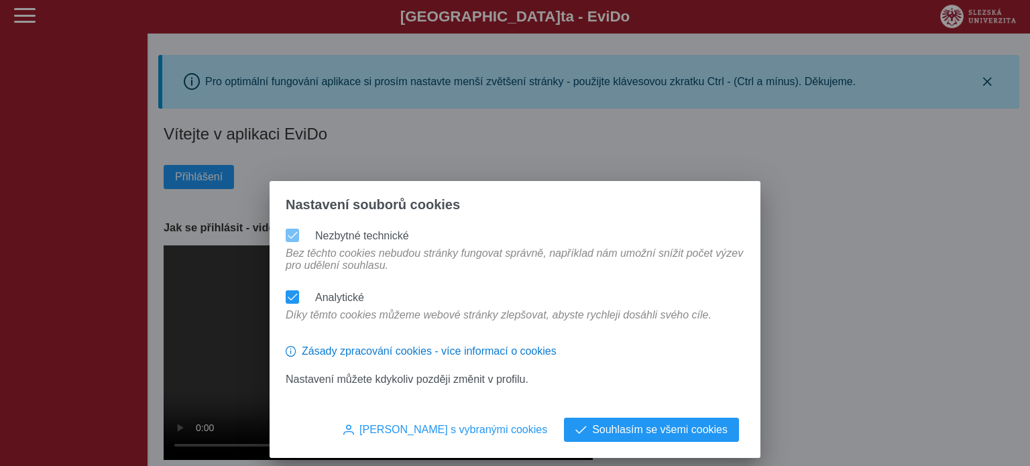  I want to click on p: Nastavení můžete kdykoliv později změnit v profilu., so click(515, 380).